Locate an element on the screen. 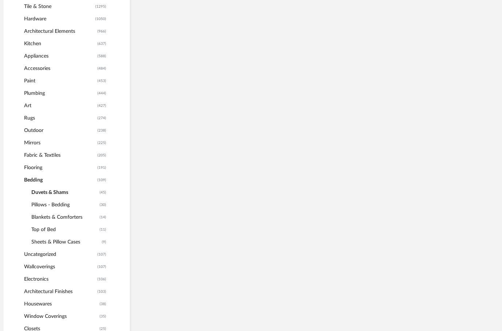 This screenshot has height=331, width=502. span: (191) is located at coordinates (102, 168).